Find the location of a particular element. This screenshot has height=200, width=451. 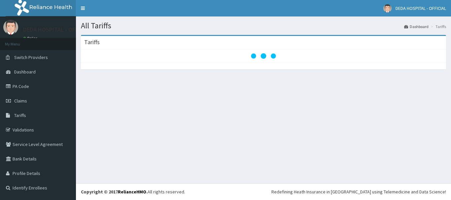

span: Switch Providers is located at coordinates (31, 57).